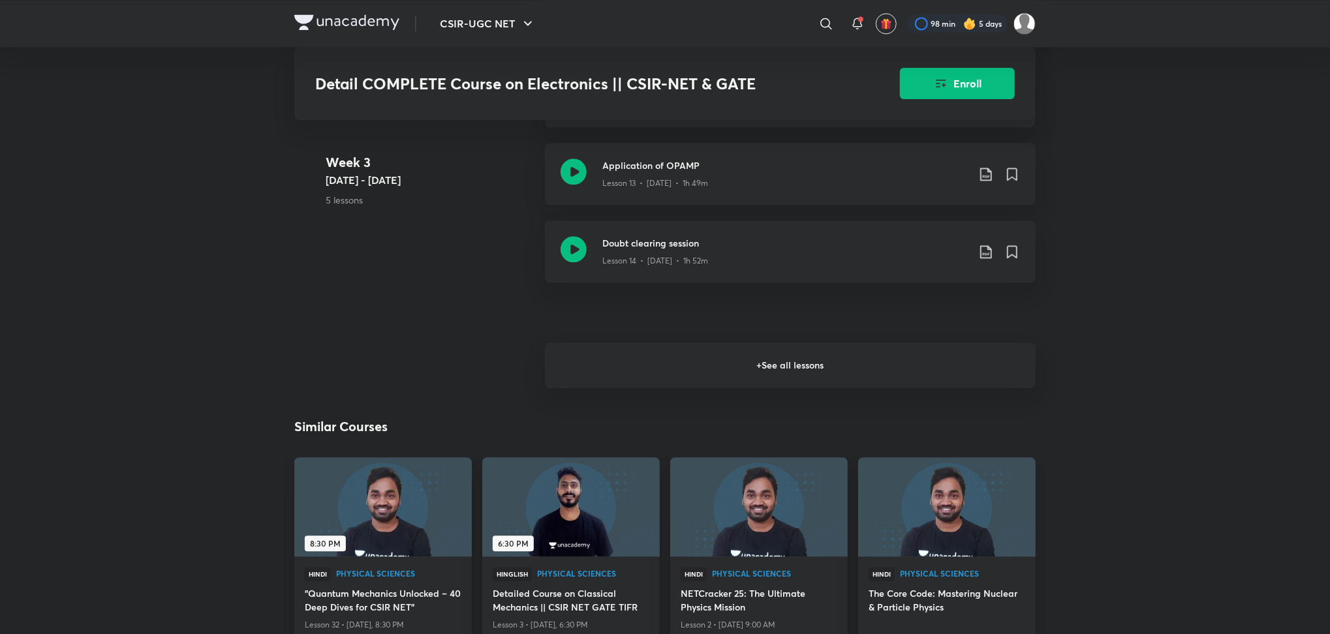 The width and height of the screenshot is (1330, 634). What do you see at coordinates (886, 23) in the screenshot?
I see `button: avatar` at bounding box center [886, 23].